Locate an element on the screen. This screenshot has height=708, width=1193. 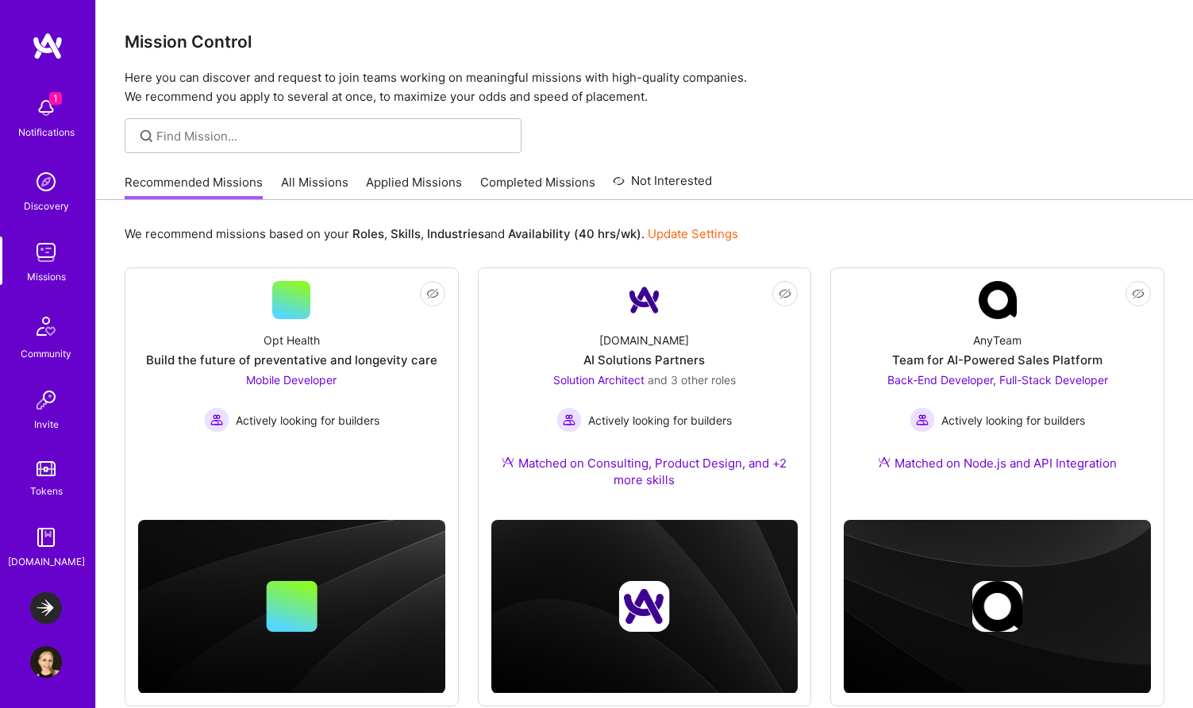
a: Recommended Missions is located at coordinates (194, 187).